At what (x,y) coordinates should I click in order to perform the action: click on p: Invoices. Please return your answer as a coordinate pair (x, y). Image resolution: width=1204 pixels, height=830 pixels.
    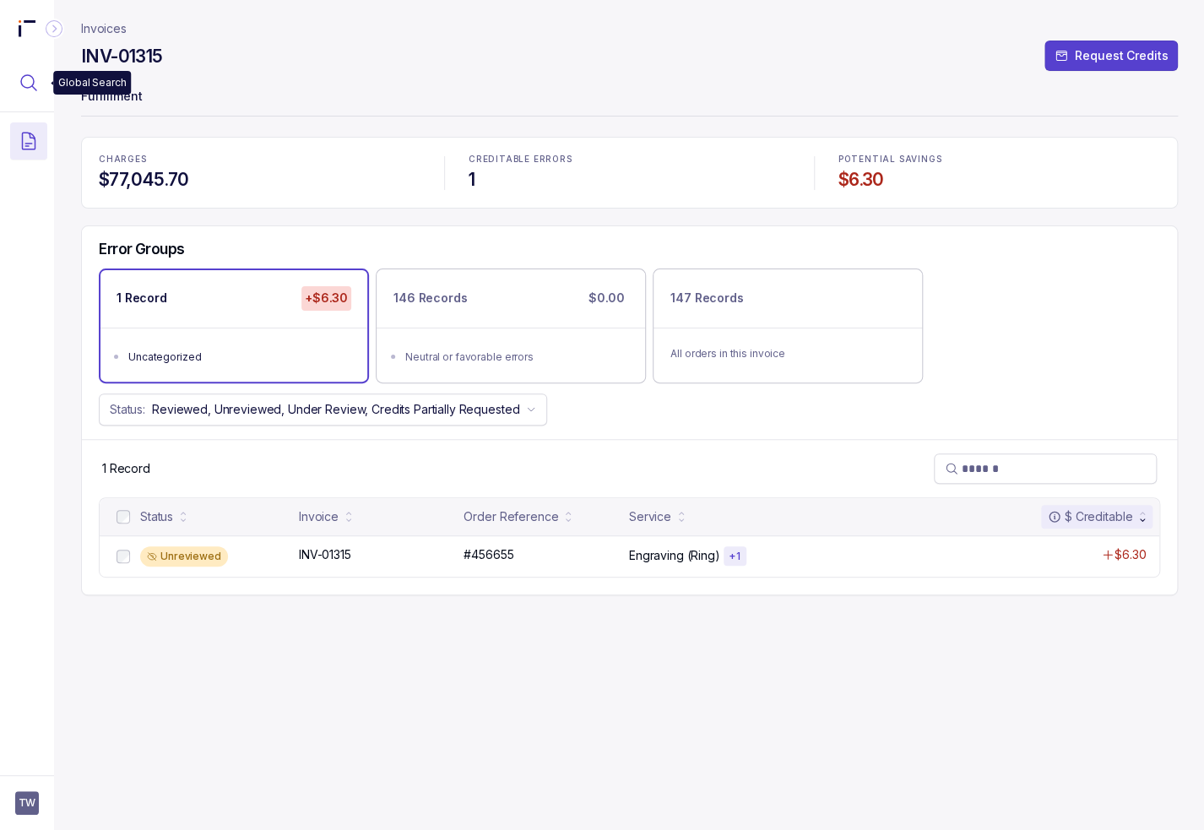
    Looking at the image, I should click on (104, 29).